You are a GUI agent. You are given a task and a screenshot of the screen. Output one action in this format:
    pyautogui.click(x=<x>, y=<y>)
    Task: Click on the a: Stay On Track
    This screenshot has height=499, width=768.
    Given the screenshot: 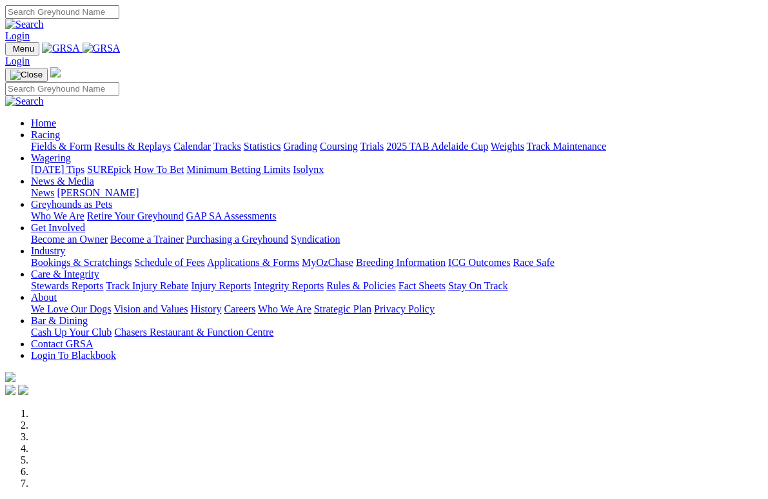 What is the action you would take?
    pyautogui.click(x=478, y=285)
    